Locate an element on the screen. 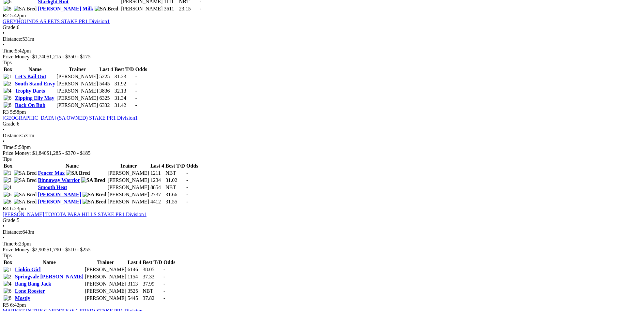 The width and height of the screenshot is (619, 311). div: 643m is located at coordinates (309, 232).